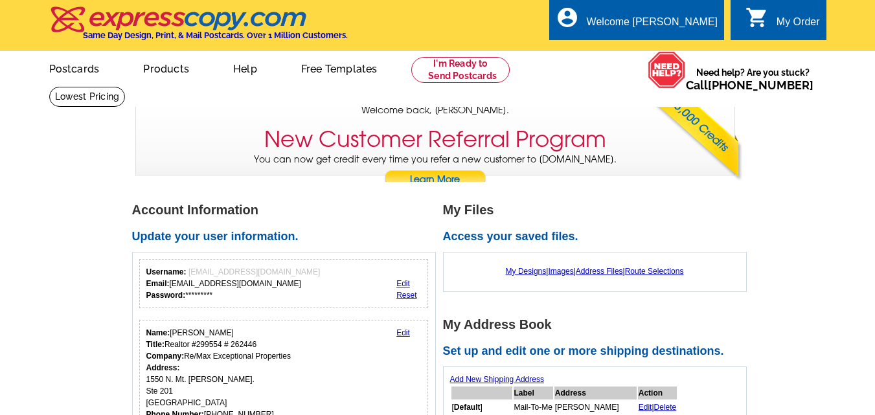 This screenshot has height=415, width=875. I want to click on strong: Company:, so click(165, 356).